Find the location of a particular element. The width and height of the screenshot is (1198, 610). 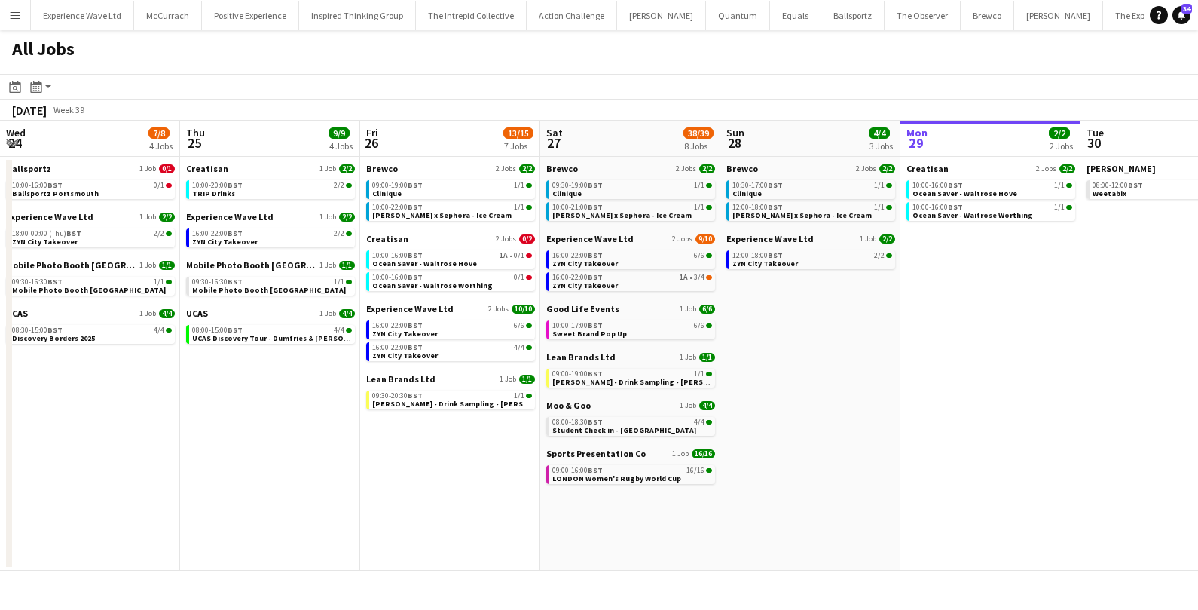

div: Ballsportz1 Job0/110:00-16:00BST0/1Ballsportz Portsmouth is located at coordinates (90, 187).